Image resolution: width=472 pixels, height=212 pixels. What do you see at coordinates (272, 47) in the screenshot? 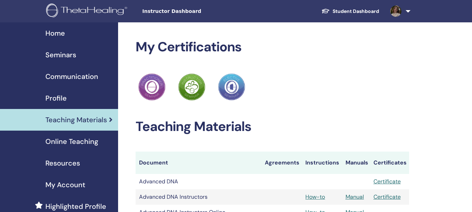
I see `h2: My Certifications` at bounding box center [272, 47].